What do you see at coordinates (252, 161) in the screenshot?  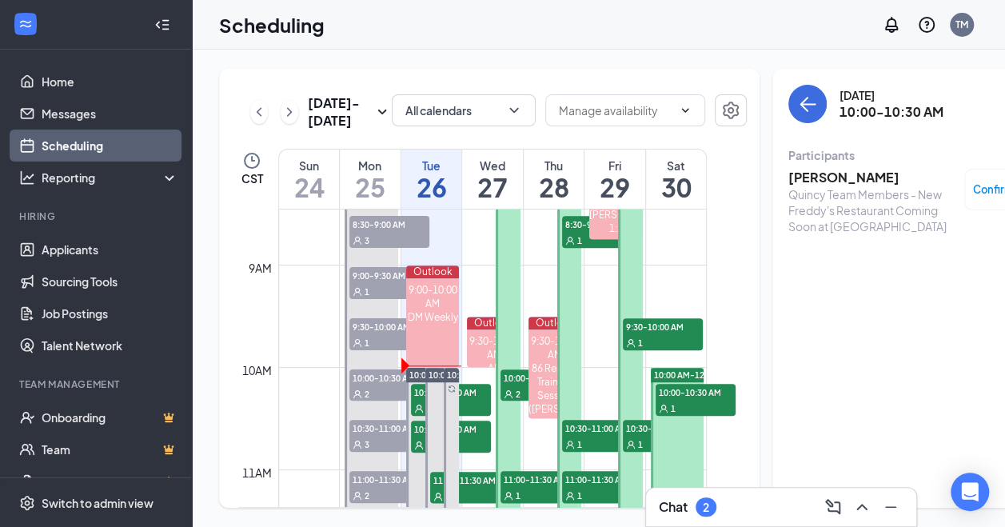 I see `svg: Clock` at bounding box center [252, 161].